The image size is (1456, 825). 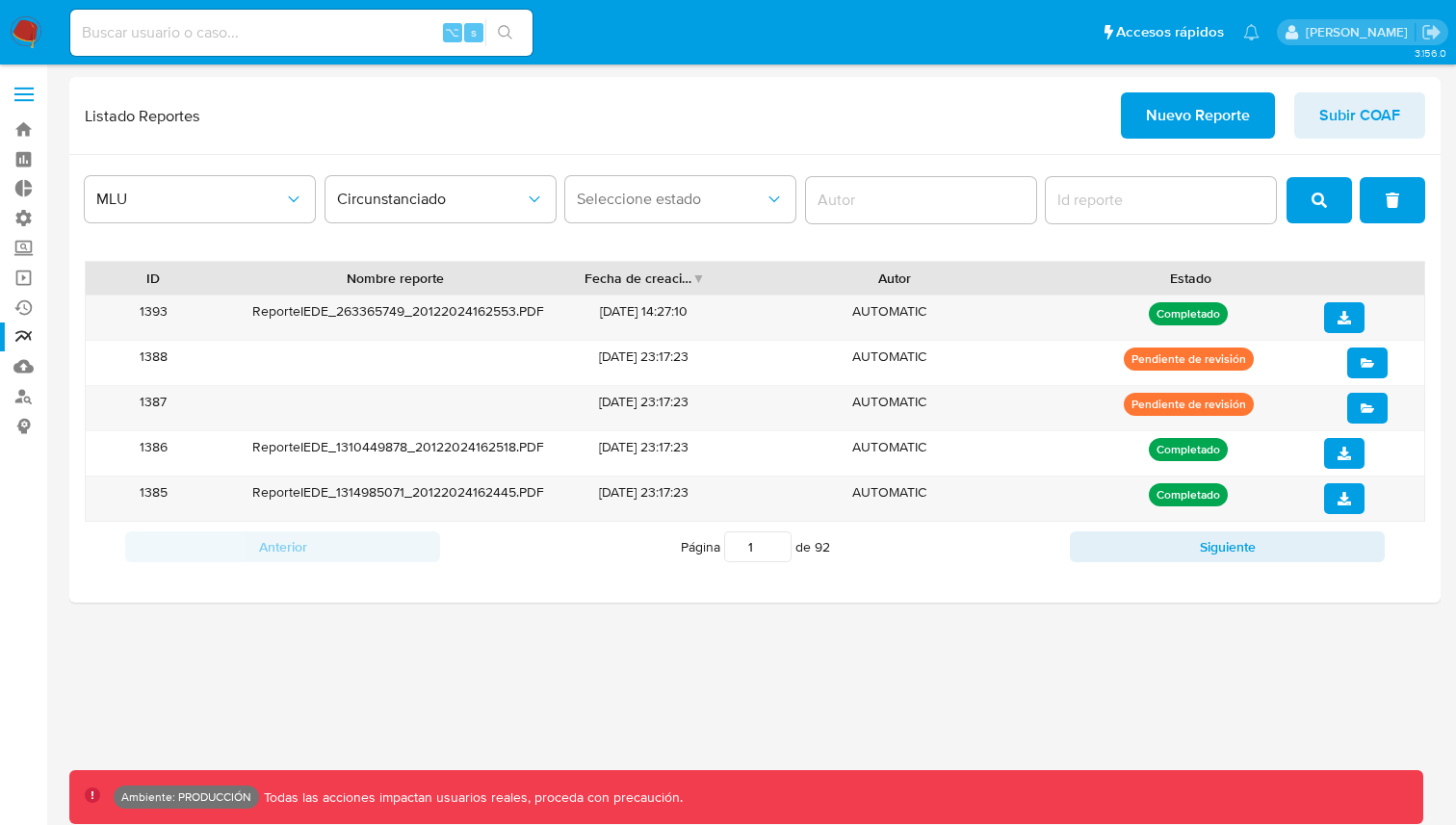 I want to click on a: Salir, so click(x=1431, y=32).